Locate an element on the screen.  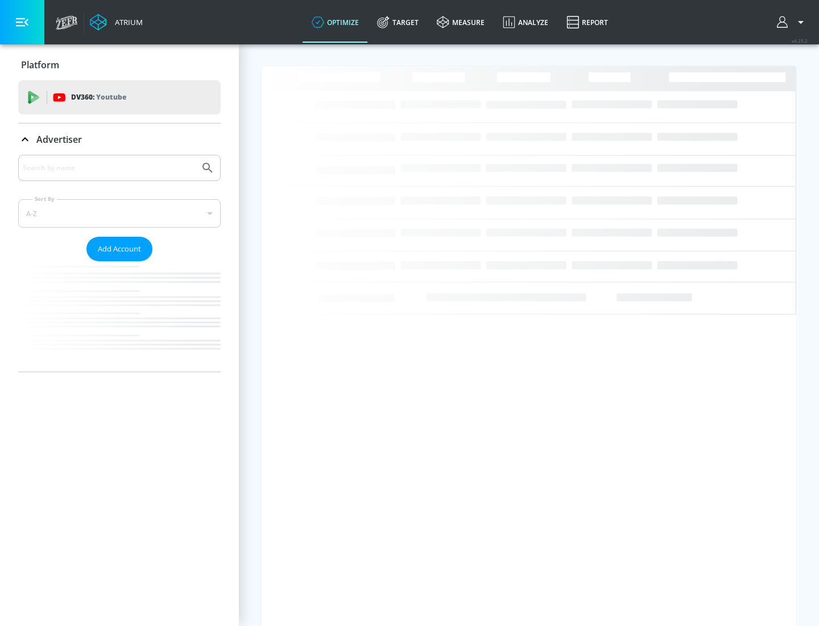
a: measure is located at coordinates (461, 22).